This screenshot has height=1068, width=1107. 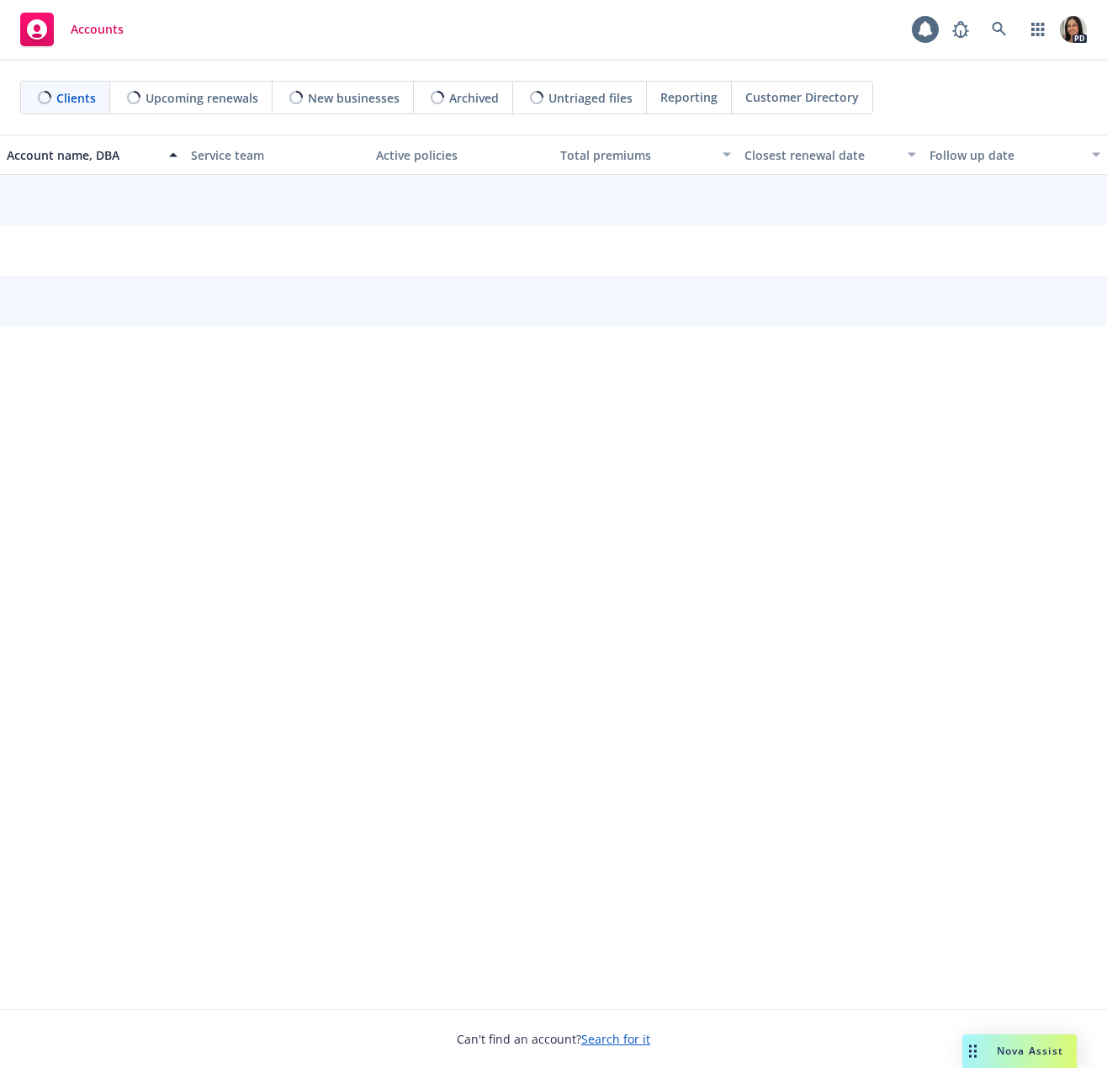 What do you see at coordinates (645, 155) in the screenshot?
I see `button: Total premiums` at bounding box center [645, 155].